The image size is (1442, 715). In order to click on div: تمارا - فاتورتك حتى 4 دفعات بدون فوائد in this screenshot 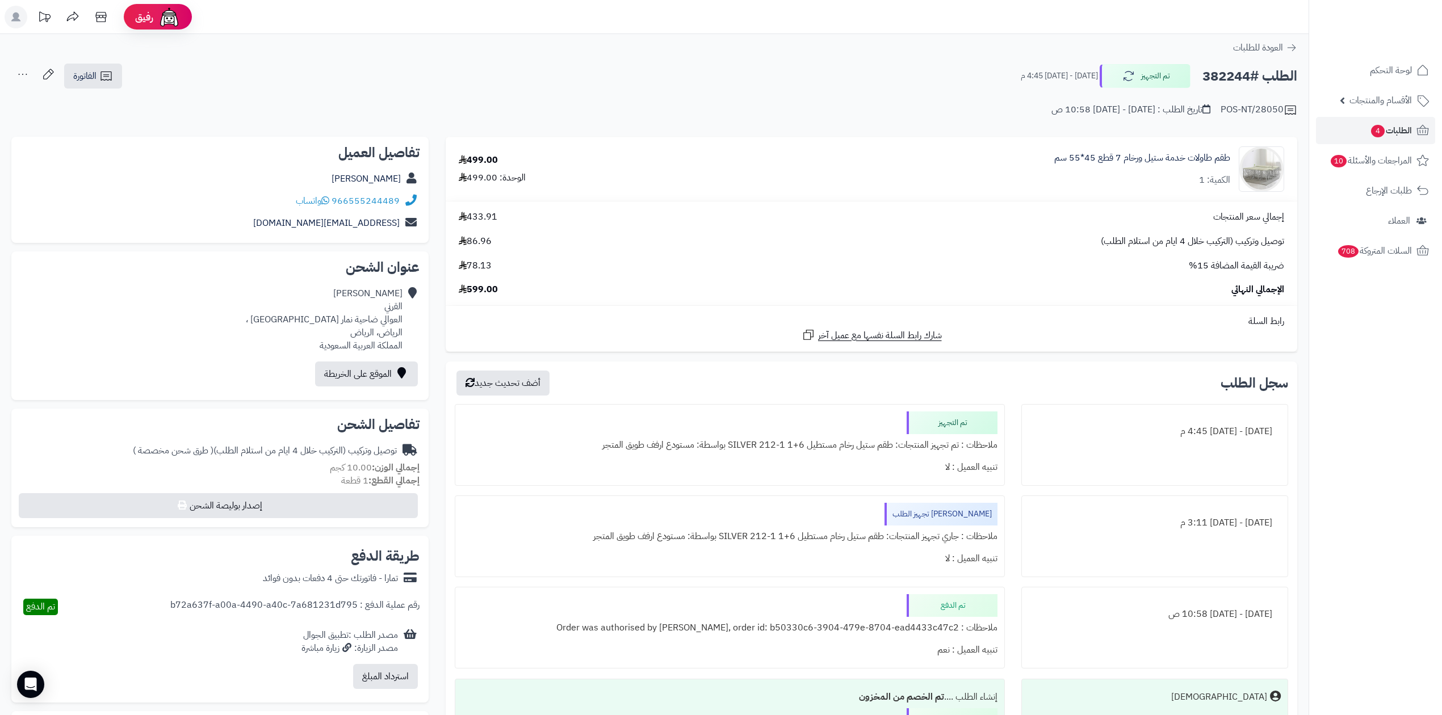, I will do `click(330, 578)`.